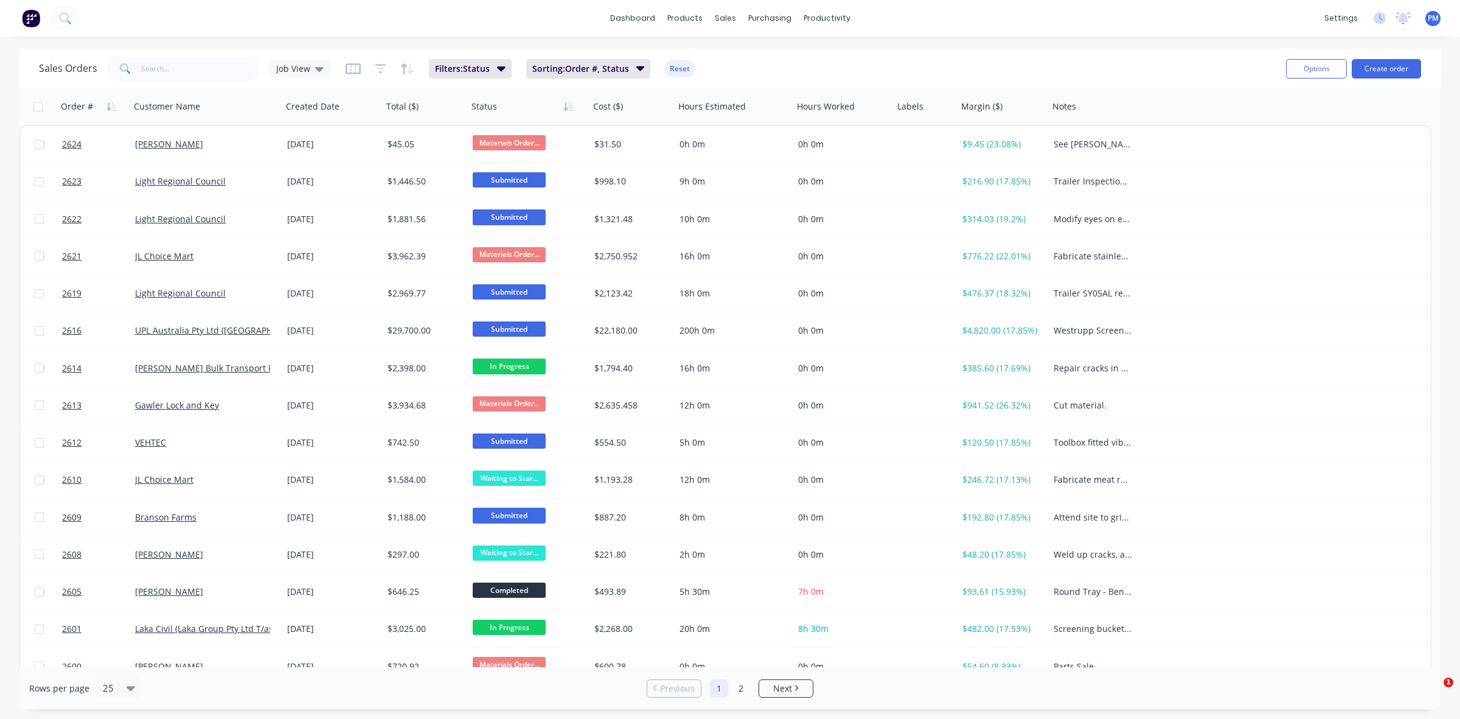  I want to click on span: 2621, so click(72, 256).